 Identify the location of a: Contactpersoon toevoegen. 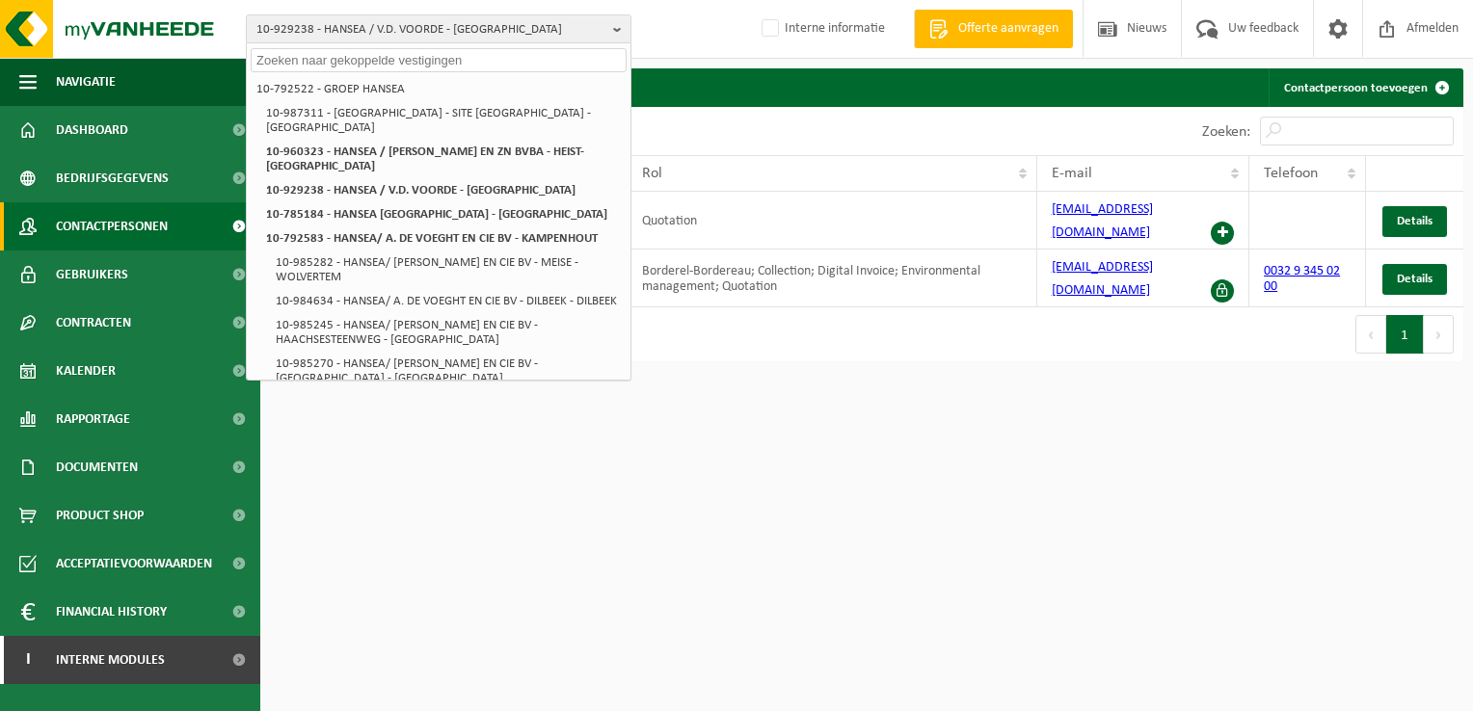
(1365, 88).